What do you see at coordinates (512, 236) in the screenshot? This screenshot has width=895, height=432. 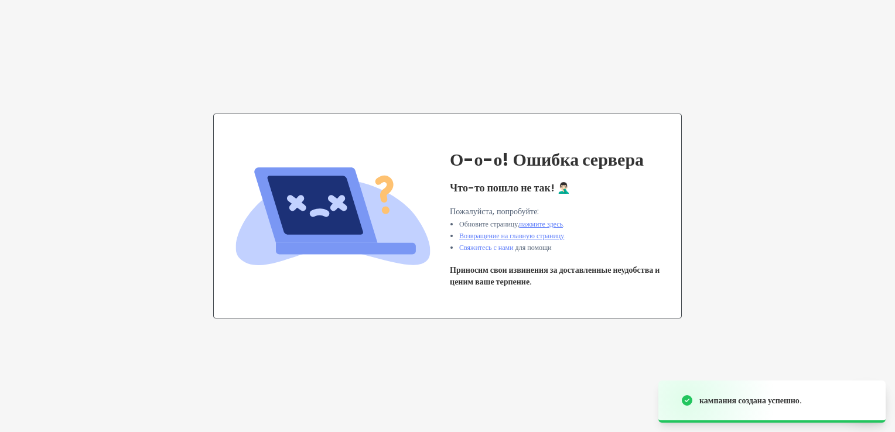 I see `a: Возвращение на главную страницу` at bounding box center [512, 236].